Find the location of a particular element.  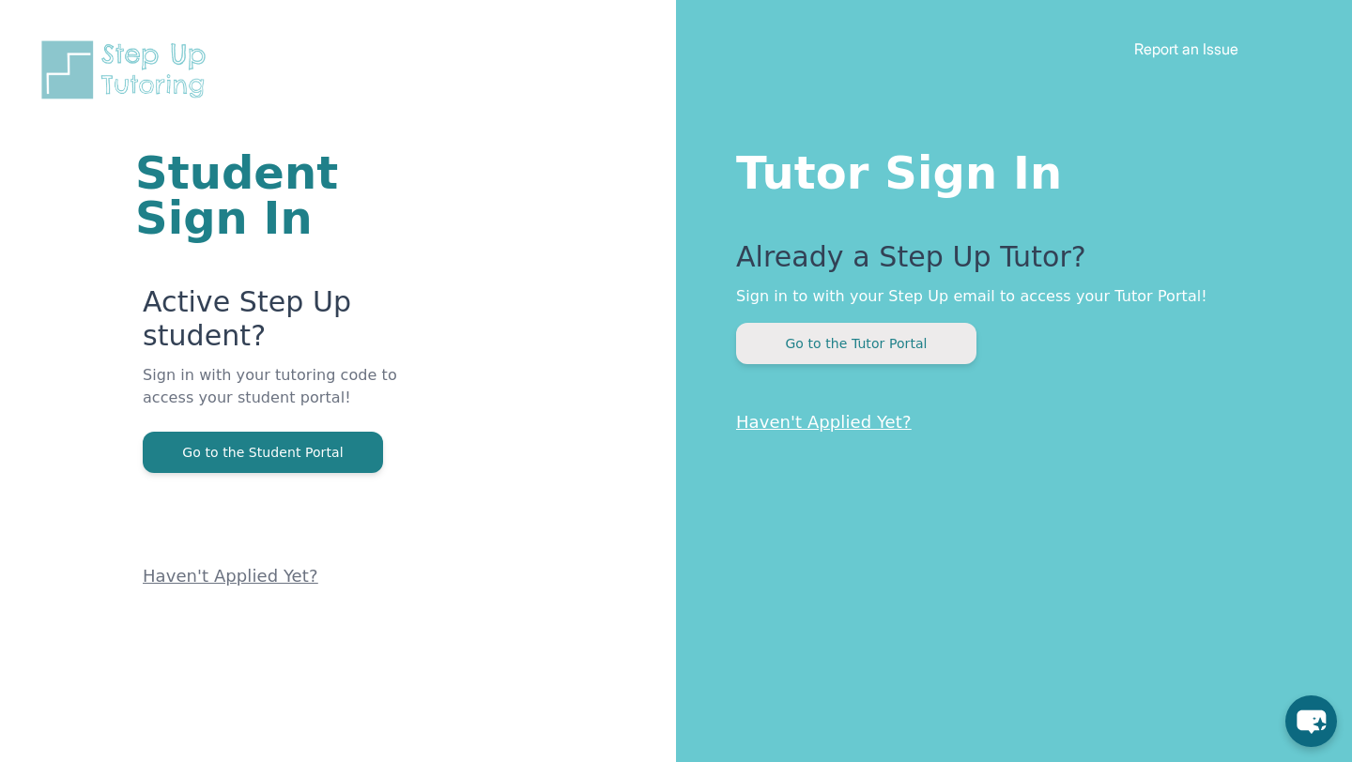

p: Already a Step Up Tutor? is located at coordinates (1006, 263).